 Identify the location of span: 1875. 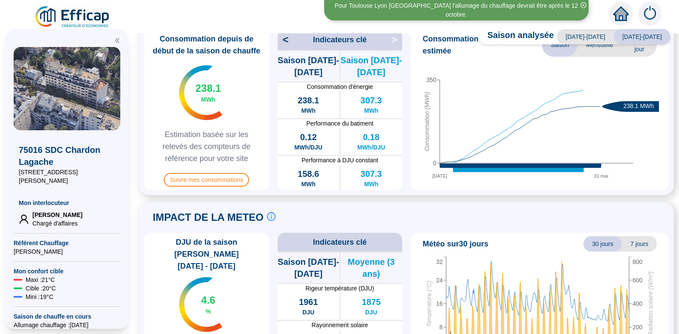
(371, 302).